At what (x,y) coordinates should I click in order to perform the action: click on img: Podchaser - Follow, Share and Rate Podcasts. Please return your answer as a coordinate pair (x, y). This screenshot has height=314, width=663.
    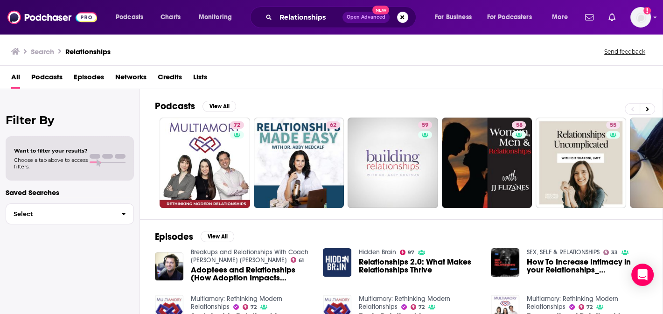
    Looking at the image, I should click on (52, 17).